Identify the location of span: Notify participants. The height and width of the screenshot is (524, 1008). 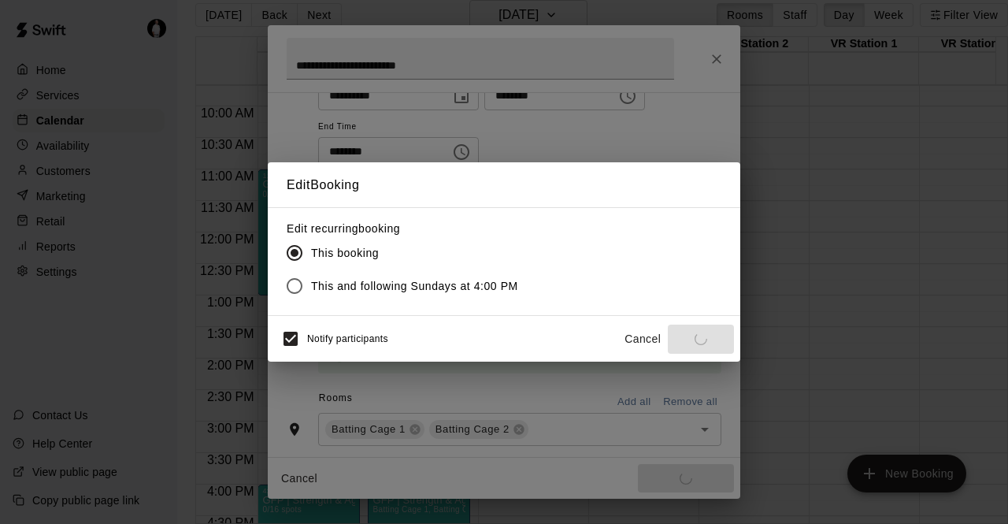
(347, 339).